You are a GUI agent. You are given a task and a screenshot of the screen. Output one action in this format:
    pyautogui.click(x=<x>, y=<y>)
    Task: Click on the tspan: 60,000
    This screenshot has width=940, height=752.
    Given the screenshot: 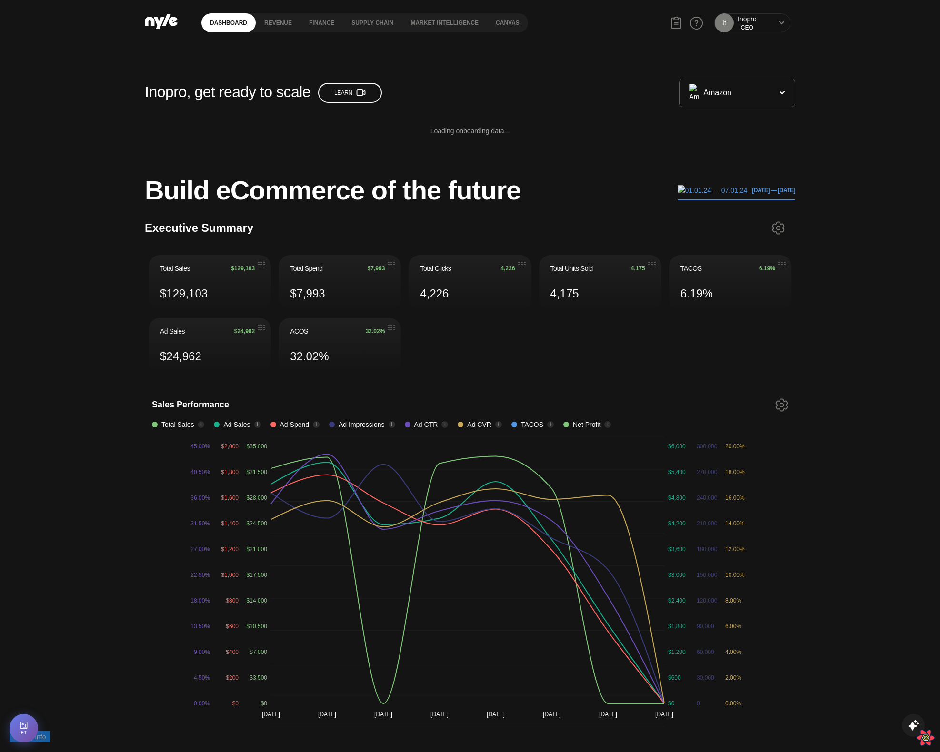 What is the action you would take?
    pyautogui.click(x=705, y=652)
    